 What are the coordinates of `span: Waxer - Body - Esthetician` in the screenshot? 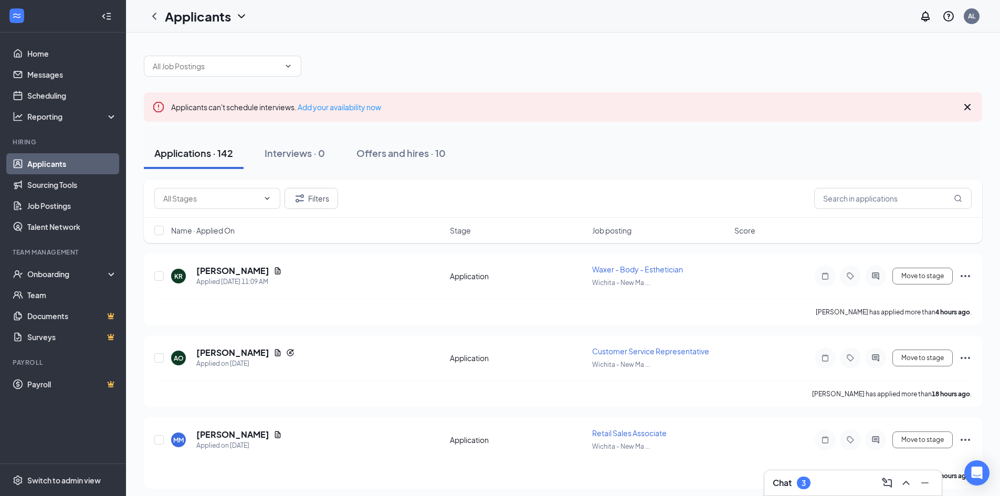 It's located at (637, 269).